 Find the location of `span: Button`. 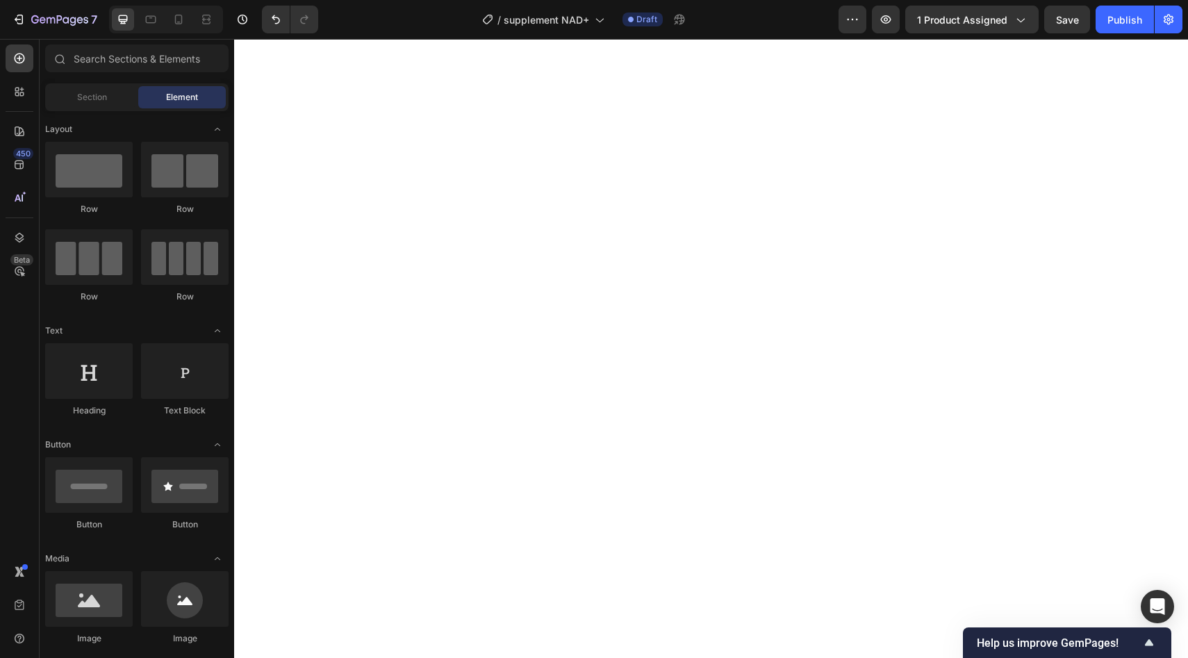

span: Button is located at coordinates (58, 445).